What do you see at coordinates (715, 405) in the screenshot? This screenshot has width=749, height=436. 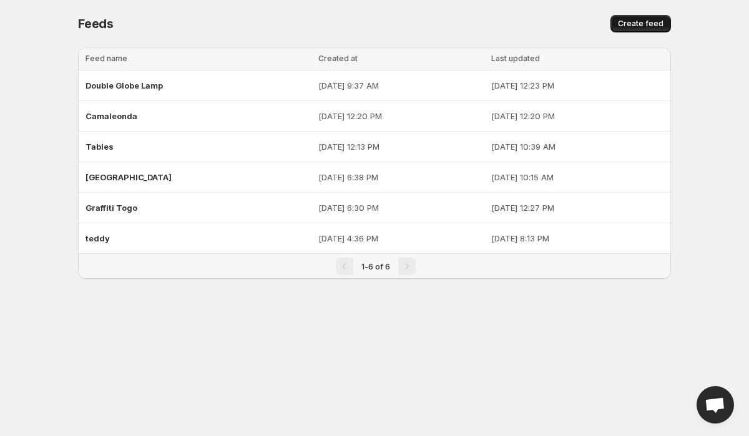 I see `a: Open chat` at bounding box center [715, 405].